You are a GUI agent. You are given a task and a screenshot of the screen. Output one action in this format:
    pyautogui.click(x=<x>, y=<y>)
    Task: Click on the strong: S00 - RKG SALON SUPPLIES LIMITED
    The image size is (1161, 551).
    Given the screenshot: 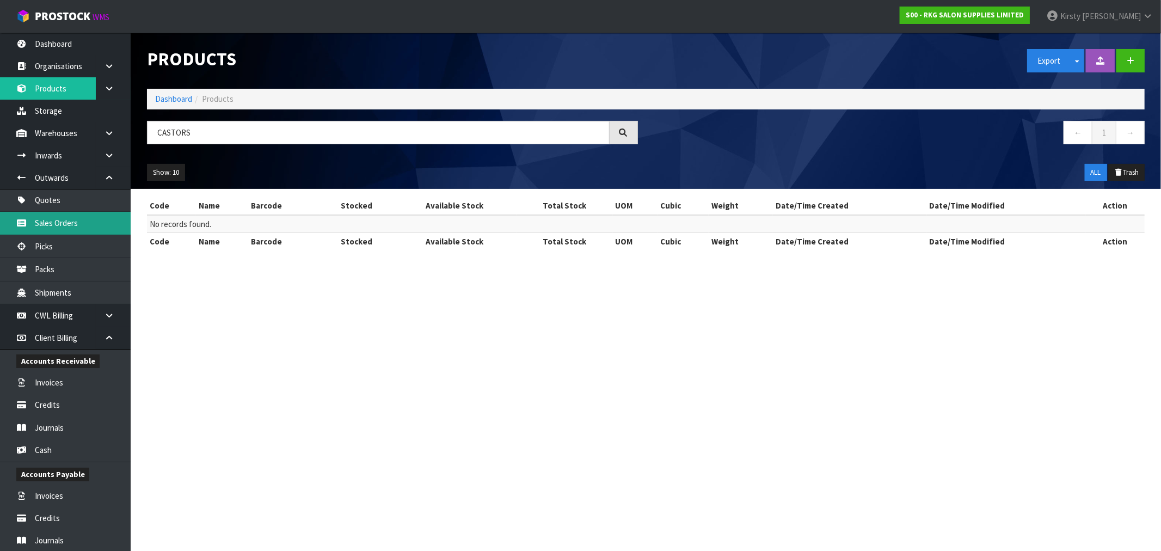 What is the action you would take?
    pyautogui.click(x=964, y=15)
    